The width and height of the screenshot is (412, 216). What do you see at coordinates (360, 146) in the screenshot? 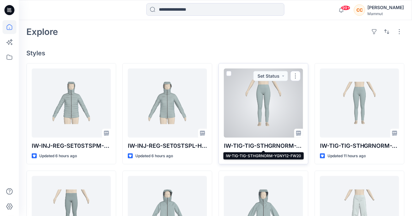
I see `p: IW-TIG-TIG-STHGRNORM-YGNY02-FW20` at bounding box center [360, 146].